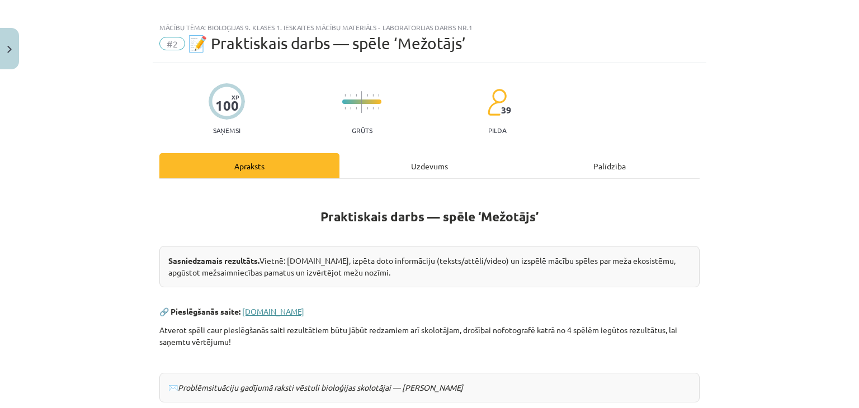  Describe the element at coordinates (214, 261) in the screenshot. I see `strong: Sasniedzamais rezultāts.` at that location.